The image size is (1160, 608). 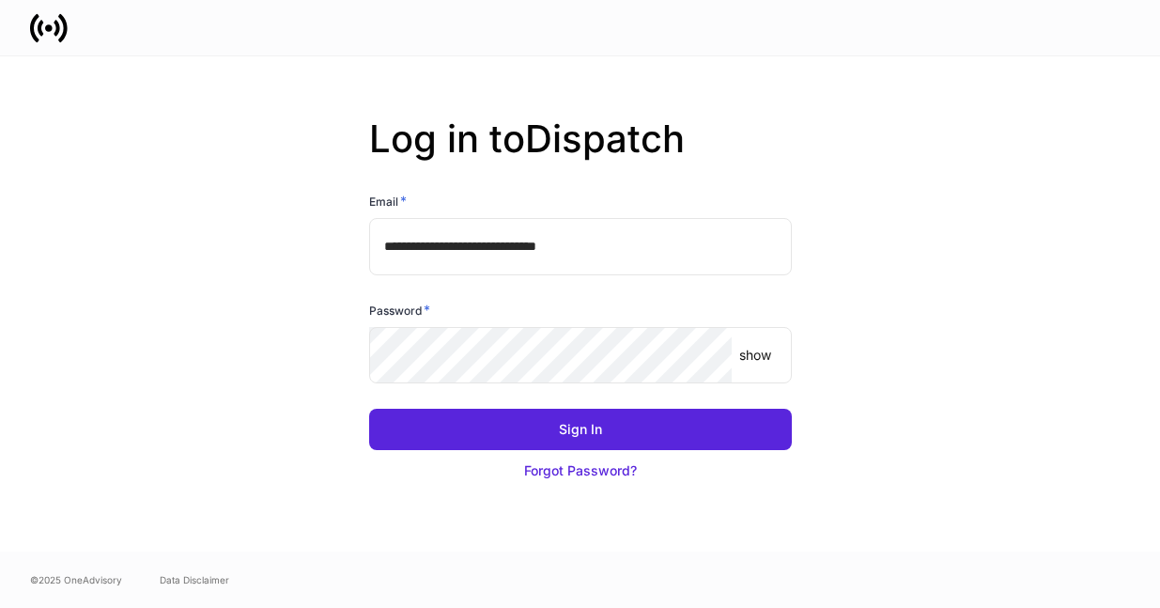 I want to click on h6: Password, so click(x=399, y=310).